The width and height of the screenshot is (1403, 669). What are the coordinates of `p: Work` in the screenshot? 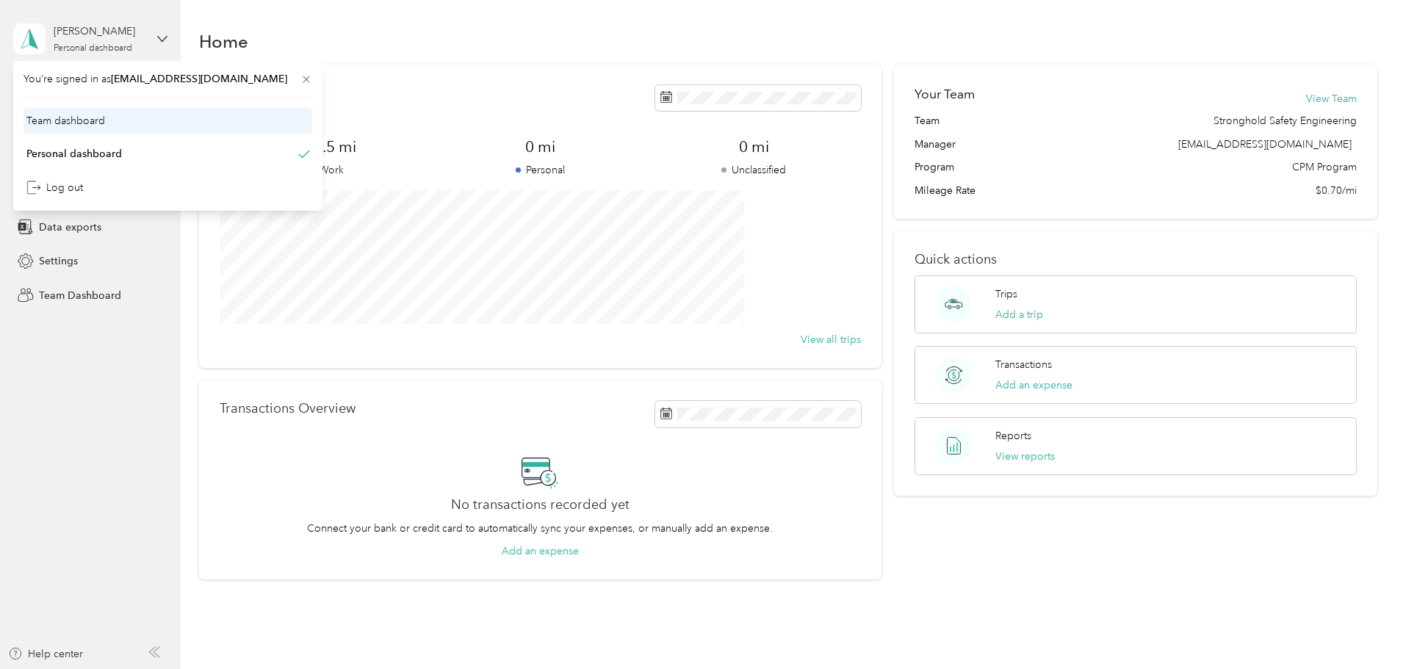 It's located at (326, 170).